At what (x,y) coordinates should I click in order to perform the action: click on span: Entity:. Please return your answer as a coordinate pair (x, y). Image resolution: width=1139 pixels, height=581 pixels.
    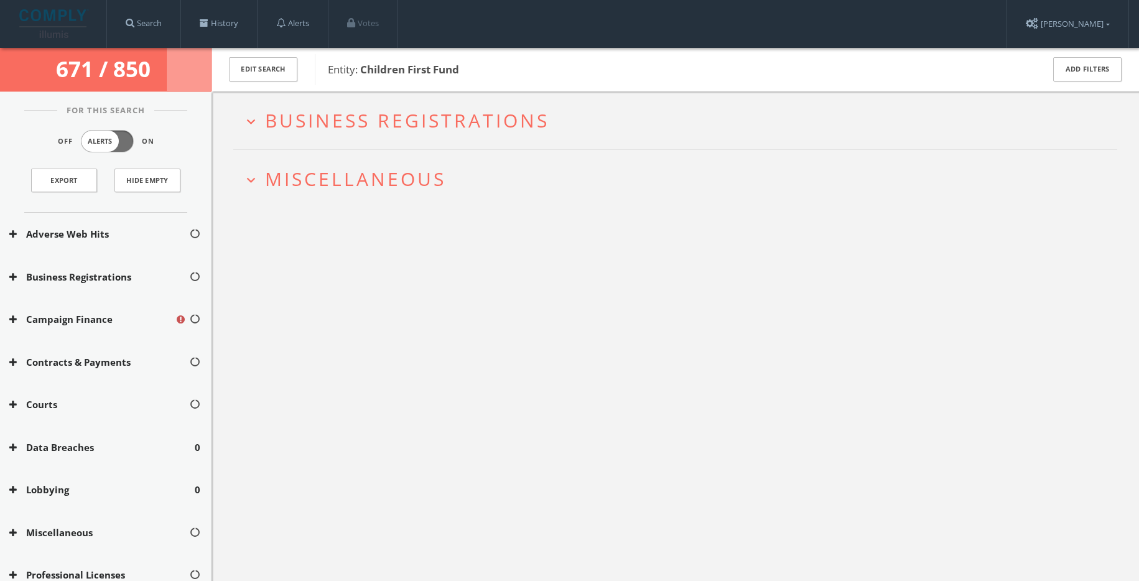
    Looking at the image, I should click on (393, 69).